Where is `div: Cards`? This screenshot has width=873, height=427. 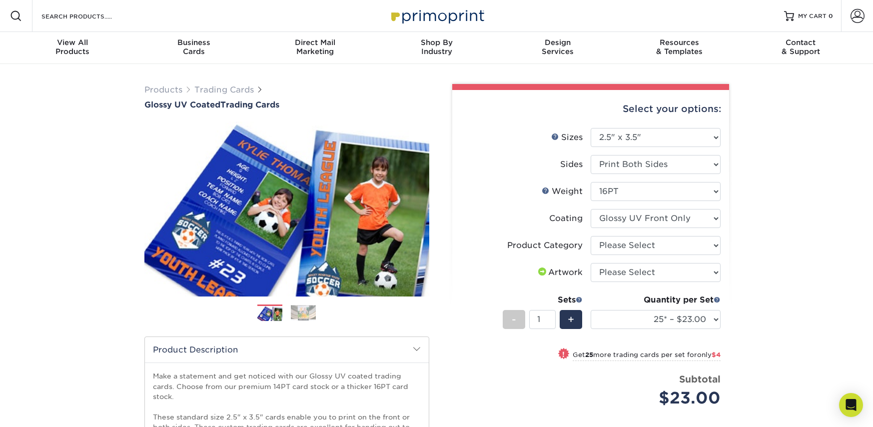
div: Cards is located at coordinates (193, 47).